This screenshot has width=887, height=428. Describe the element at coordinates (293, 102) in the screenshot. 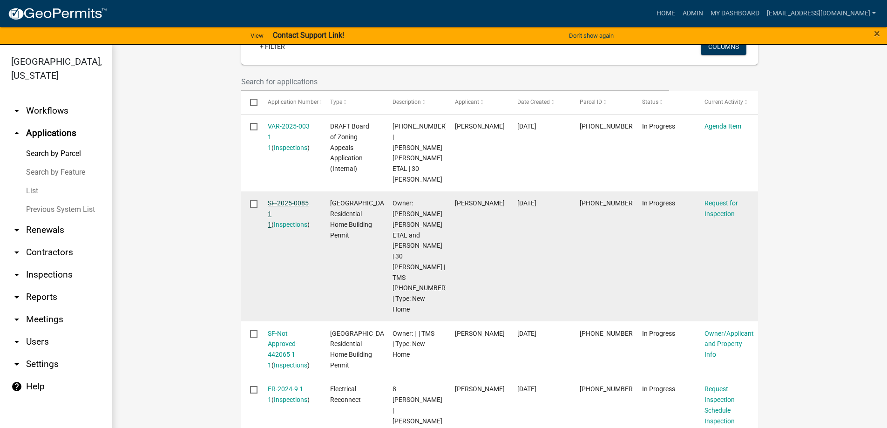

I see `span: Application Number` at that location.